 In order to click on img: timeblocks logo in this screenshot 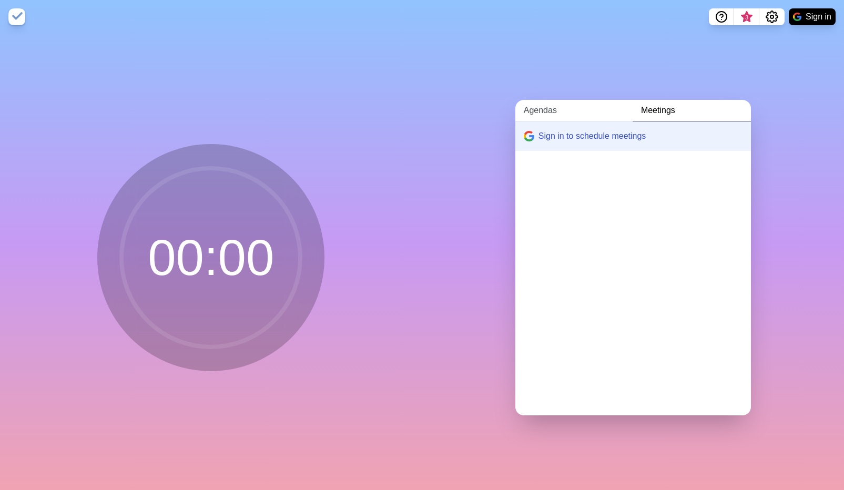, I will do `click(17, 17)`.